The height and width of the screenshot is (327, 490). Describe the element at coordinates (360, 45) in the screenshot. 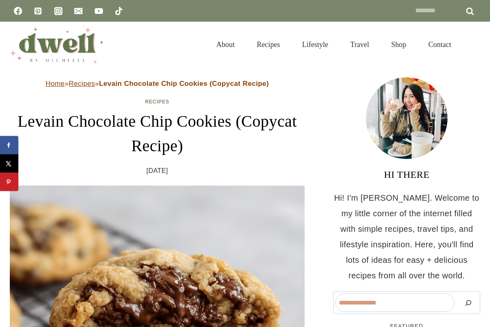

I see `a: Travel` at that location.